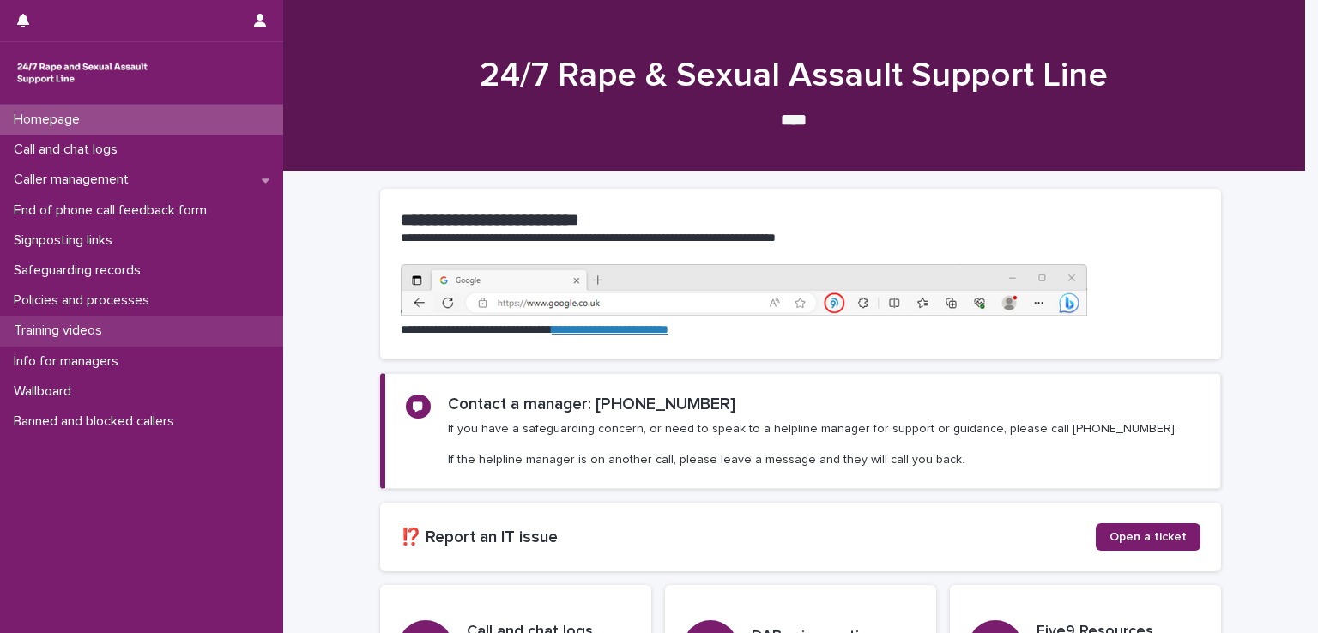  I want to click on p: End of phone call feedback form, so click(113, 210).